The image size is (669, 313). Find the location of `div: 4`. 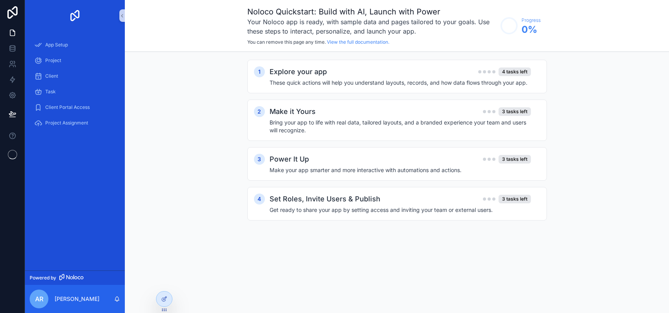

div: 4 is located at coordinates (260, 199).